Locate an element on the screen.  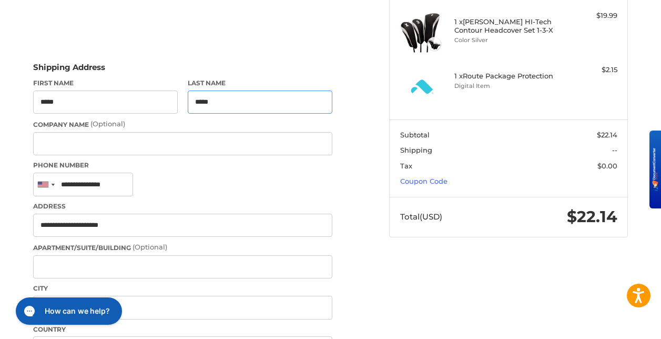
legend: Shipping Address is located at coordinates (69, 70).